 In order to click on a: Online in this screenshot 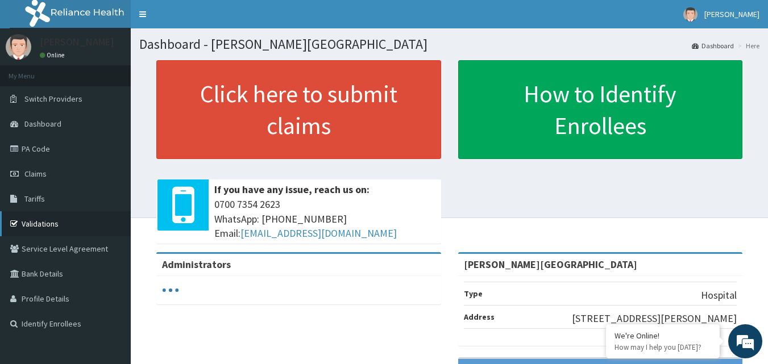, I will do `click(53, 55)`.